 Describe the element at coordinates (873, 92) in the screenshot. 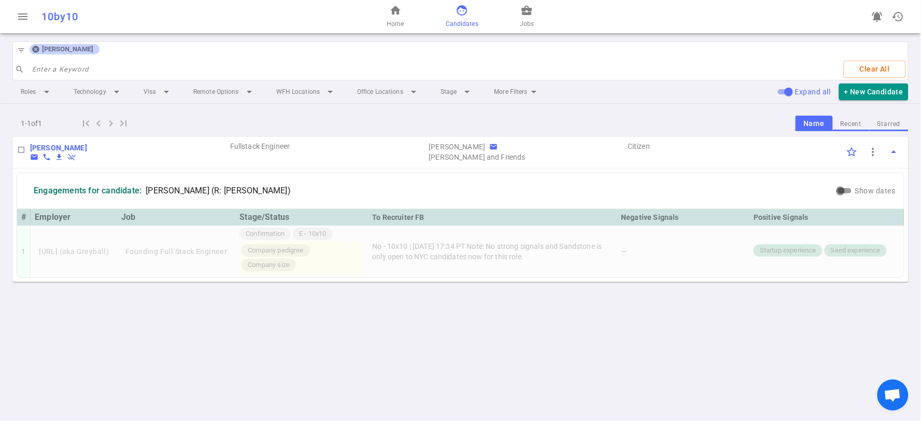

I see `button: + New Candidate` at that location.